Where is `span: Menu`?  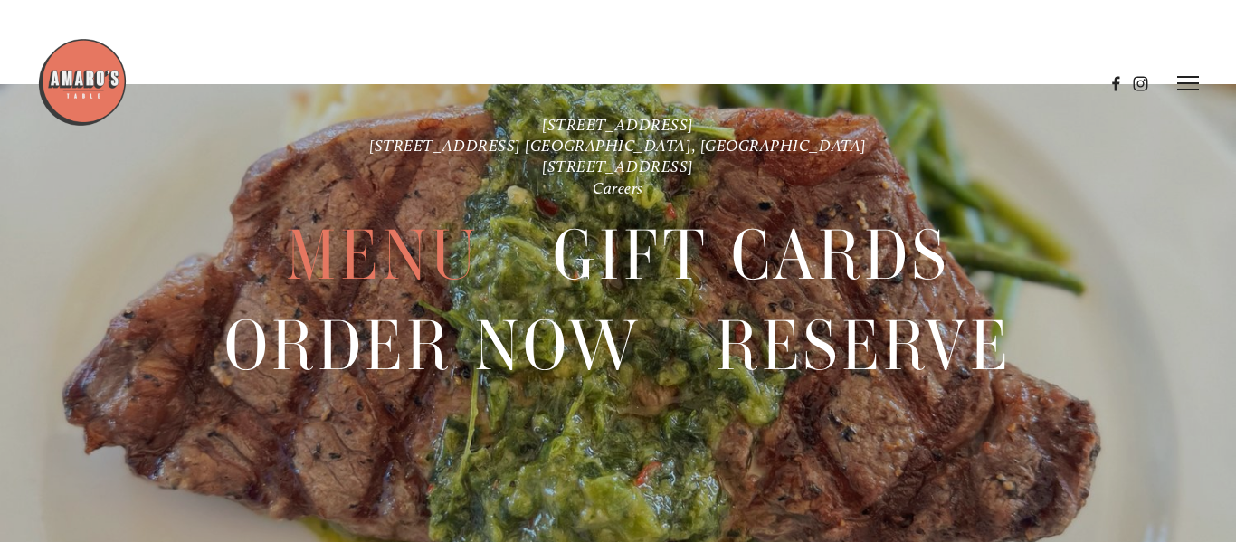 span: Menu is located at coordinates (382, 255).